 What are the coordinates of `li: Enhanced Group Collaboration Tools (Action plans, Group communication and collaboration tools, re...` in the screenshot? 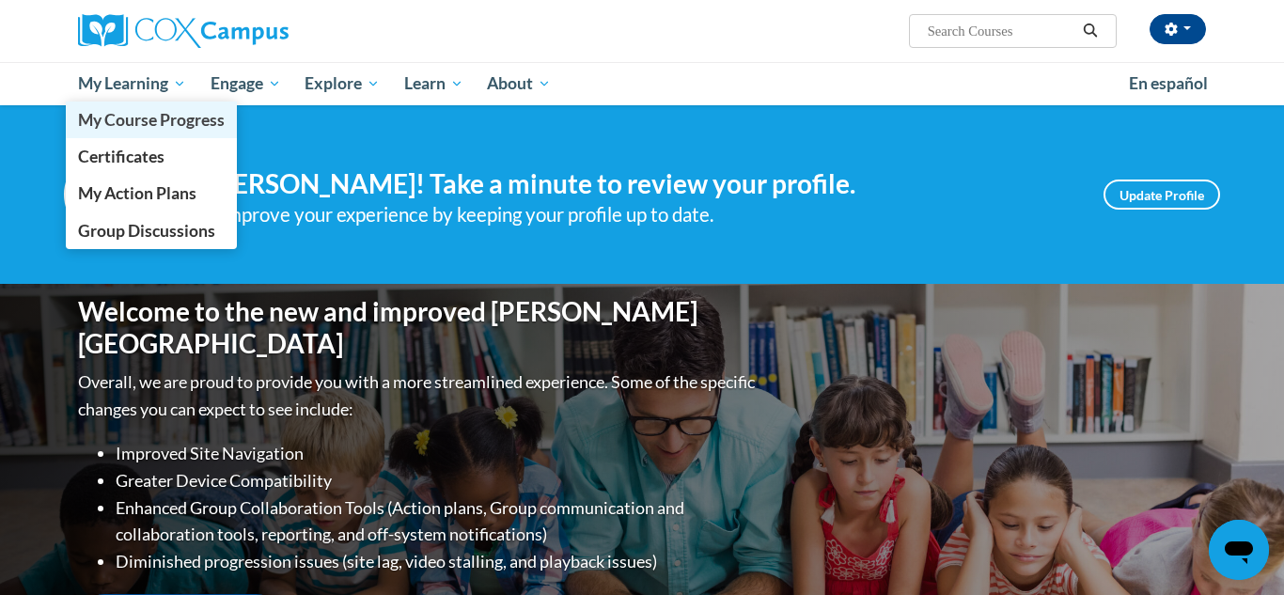 It's located at (437, 522).